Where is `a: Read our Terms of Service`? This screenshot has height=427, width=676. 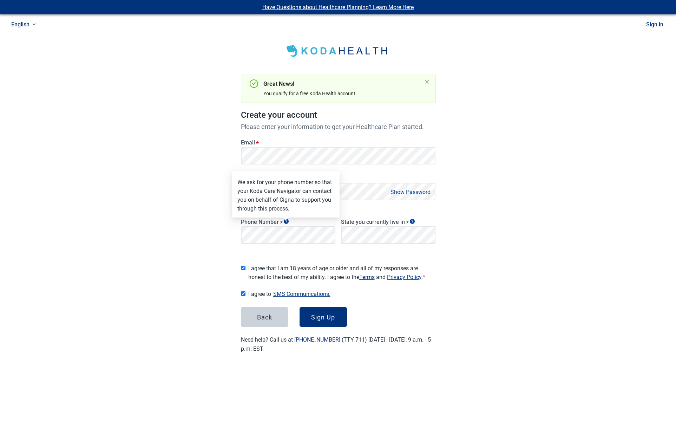 a: Read our Terms of Service is located at coordinates (367, 277).